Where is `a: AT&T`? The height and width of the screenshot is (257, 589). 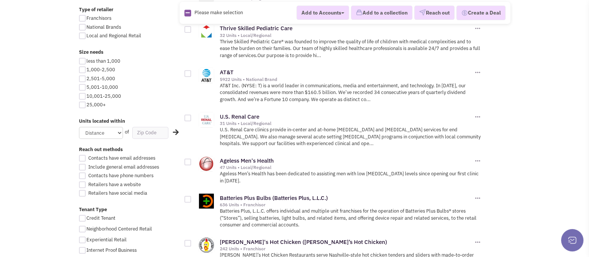
a: AT&T is located at coordinates (227, 72).